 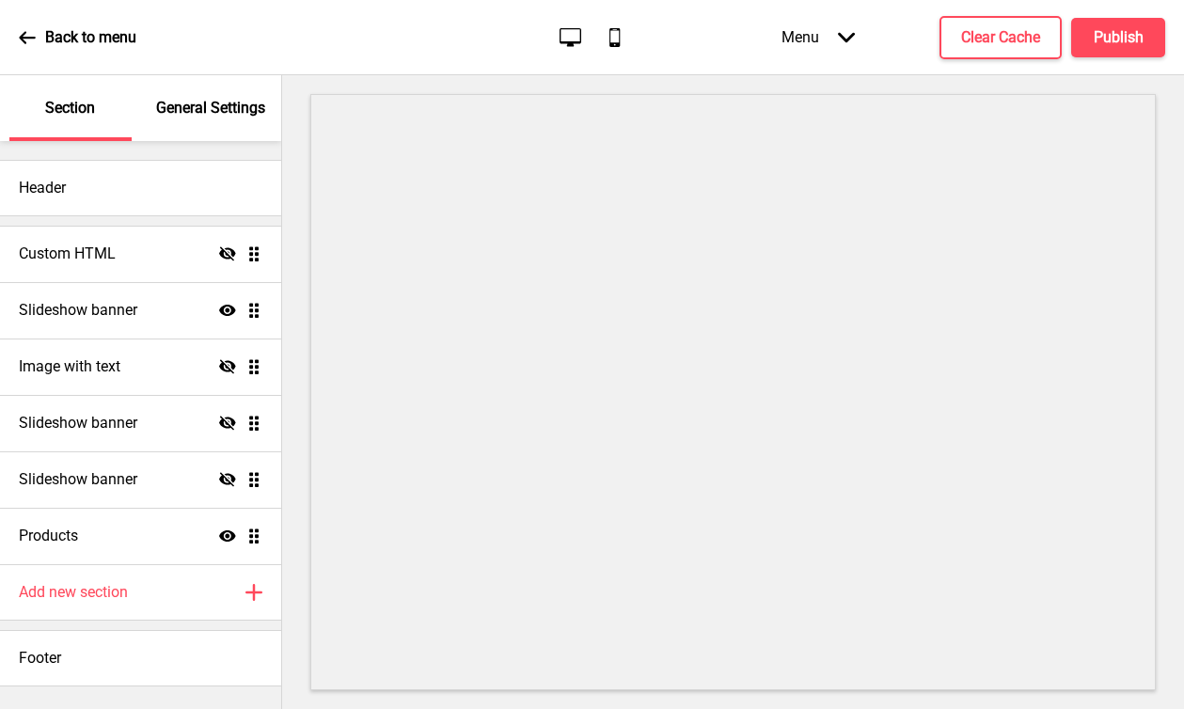 What do you see at coordinates (90, 38) in the screenshot?
I see `p: Back to menu` at bounding box center [90, 38].